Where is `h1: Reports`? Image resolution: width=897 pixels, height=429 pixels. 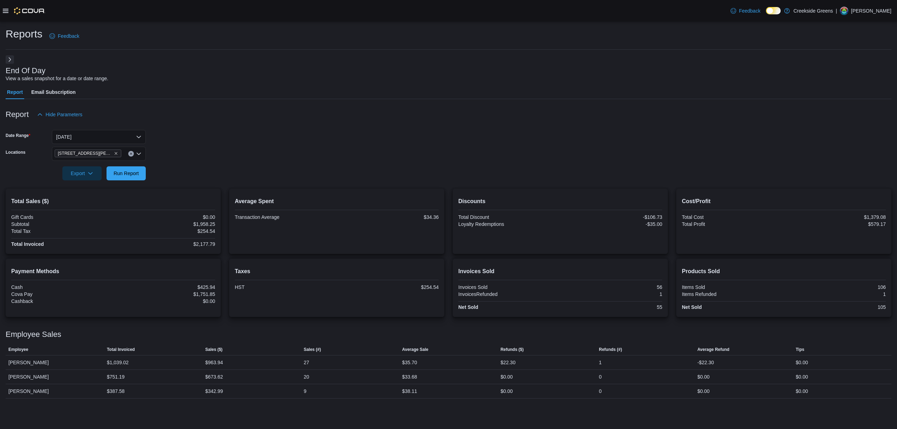
h1: Reports is located at coordinates (24, 34).